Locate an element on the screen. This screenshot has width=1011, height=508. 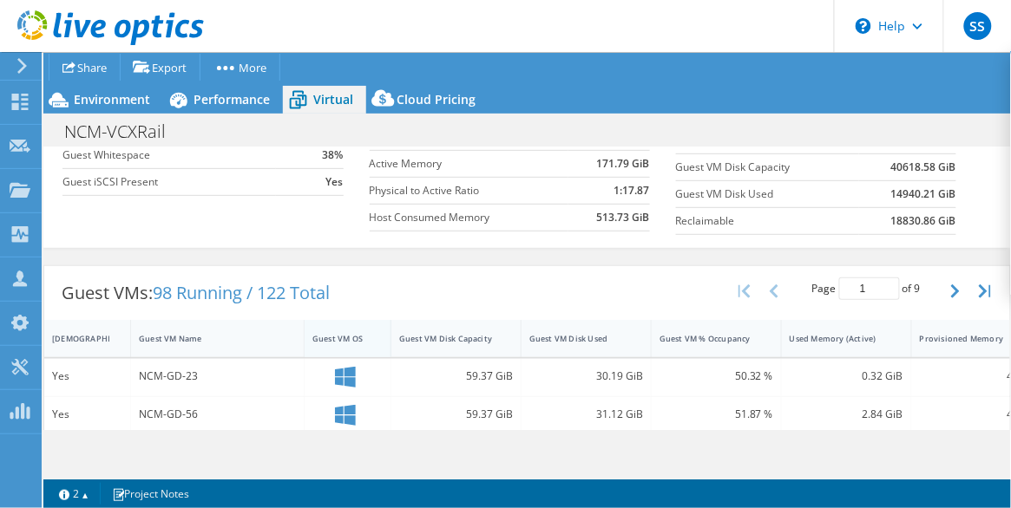
label: Active Memory is located at coordinates (468, 164).